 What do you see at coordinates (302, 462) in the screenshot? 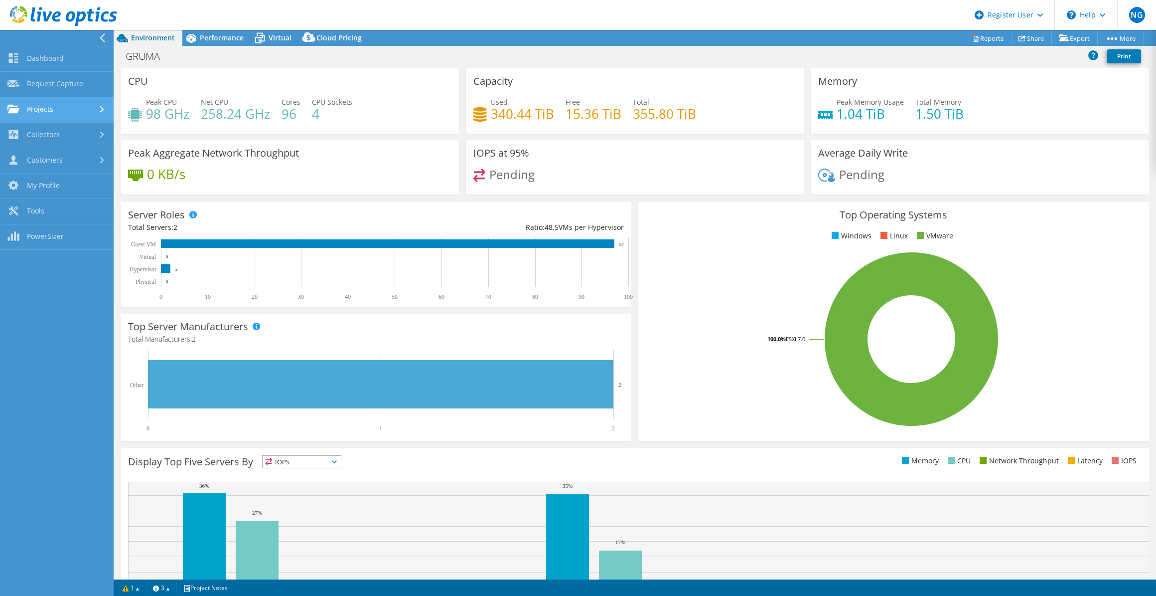
I see `span: IOPS` at bounding box center [302, 462].